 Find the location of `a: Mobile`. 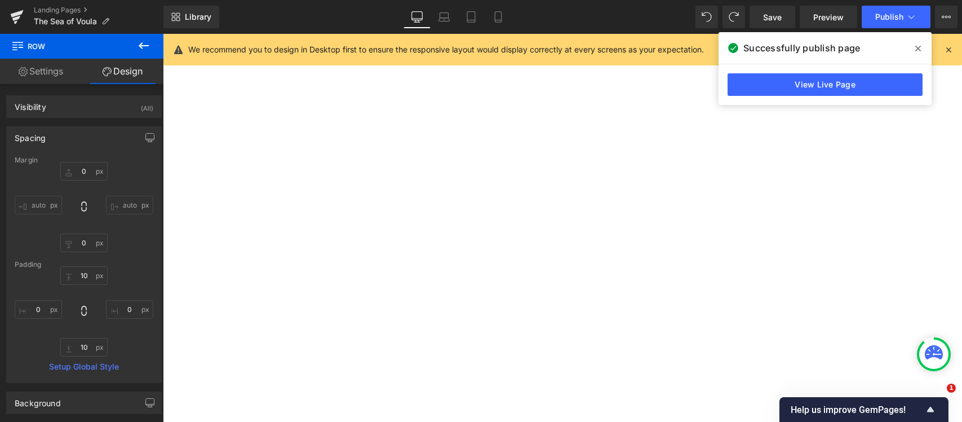

a: Mobile is located at coordinates (498, 17).